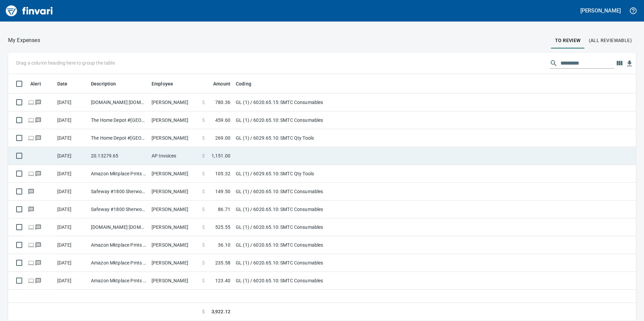  What do you see at coordinates (29, 11) in the screenshot?
I see `a: Finvari` at bounding box center [29, 11].